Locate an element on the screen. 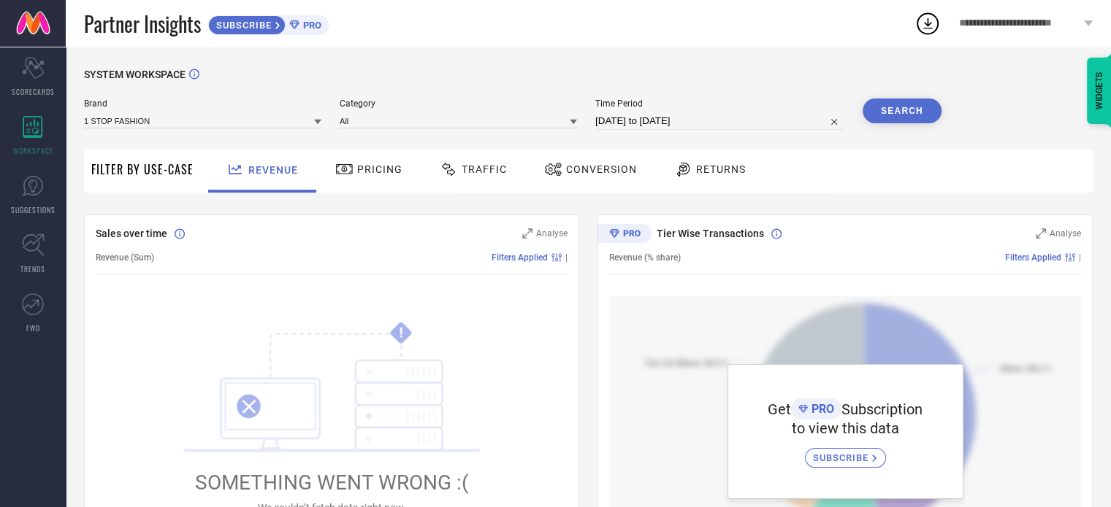 The height and width of the screenshot is (507, 1111). span: SUGGESTIONS is located at coordinates (33, 210).